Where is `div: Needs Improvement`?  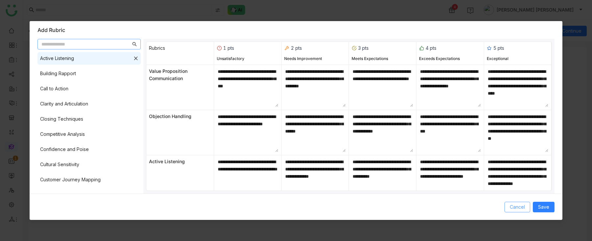
div: Needs Improvement is located at coordinates (303, 59).